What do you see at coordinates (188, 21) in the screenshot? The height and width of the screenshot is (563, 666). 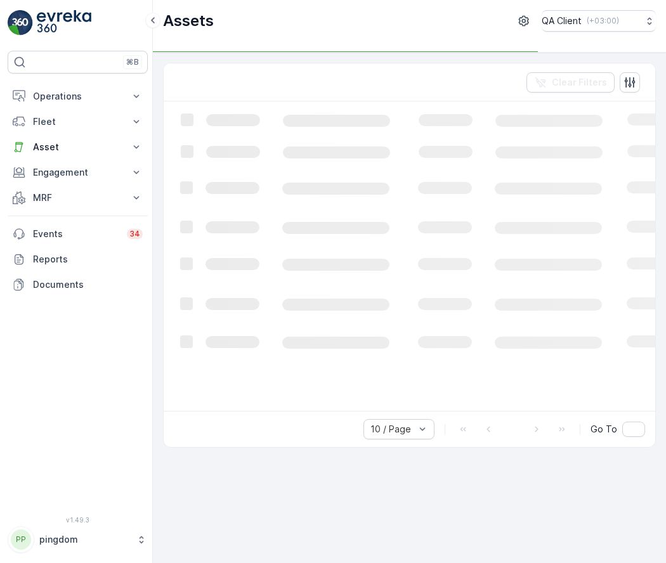 I see `p: Assets` at bounding box center [188, 21].